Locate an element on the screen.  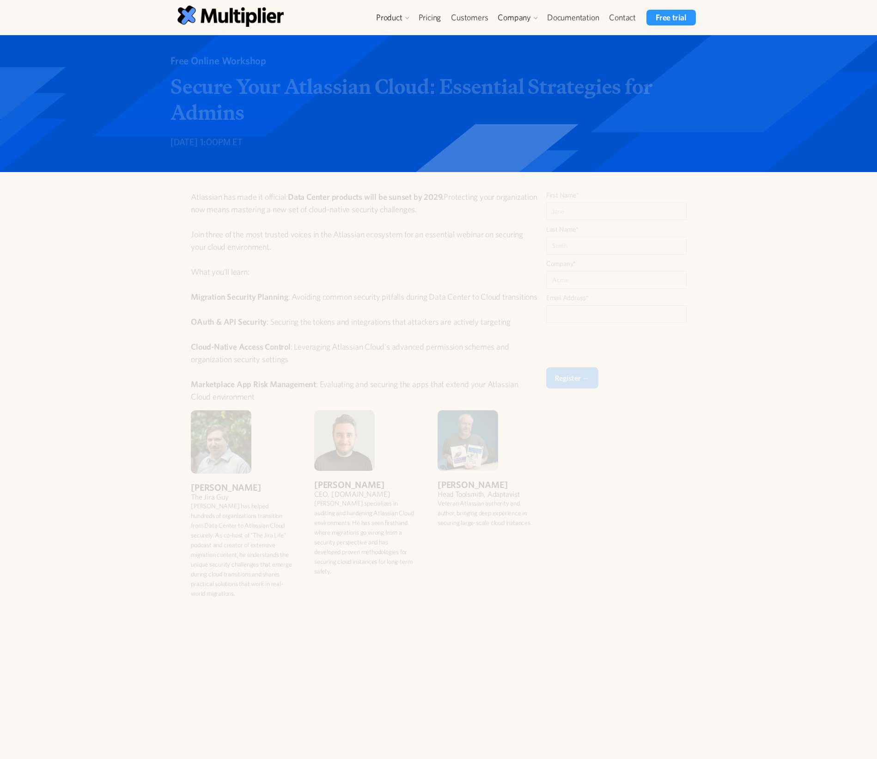
input: Smith is located at coordinates (617, 245).